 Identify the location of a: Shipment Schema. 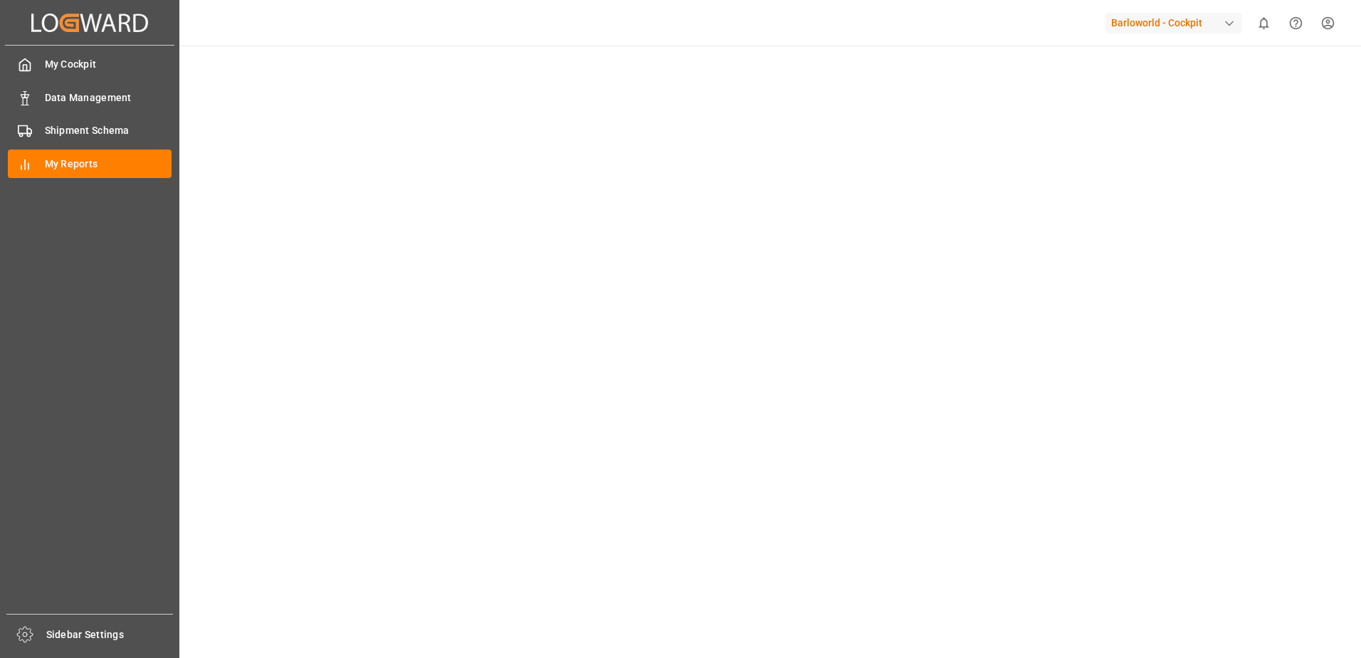
(90, 130).